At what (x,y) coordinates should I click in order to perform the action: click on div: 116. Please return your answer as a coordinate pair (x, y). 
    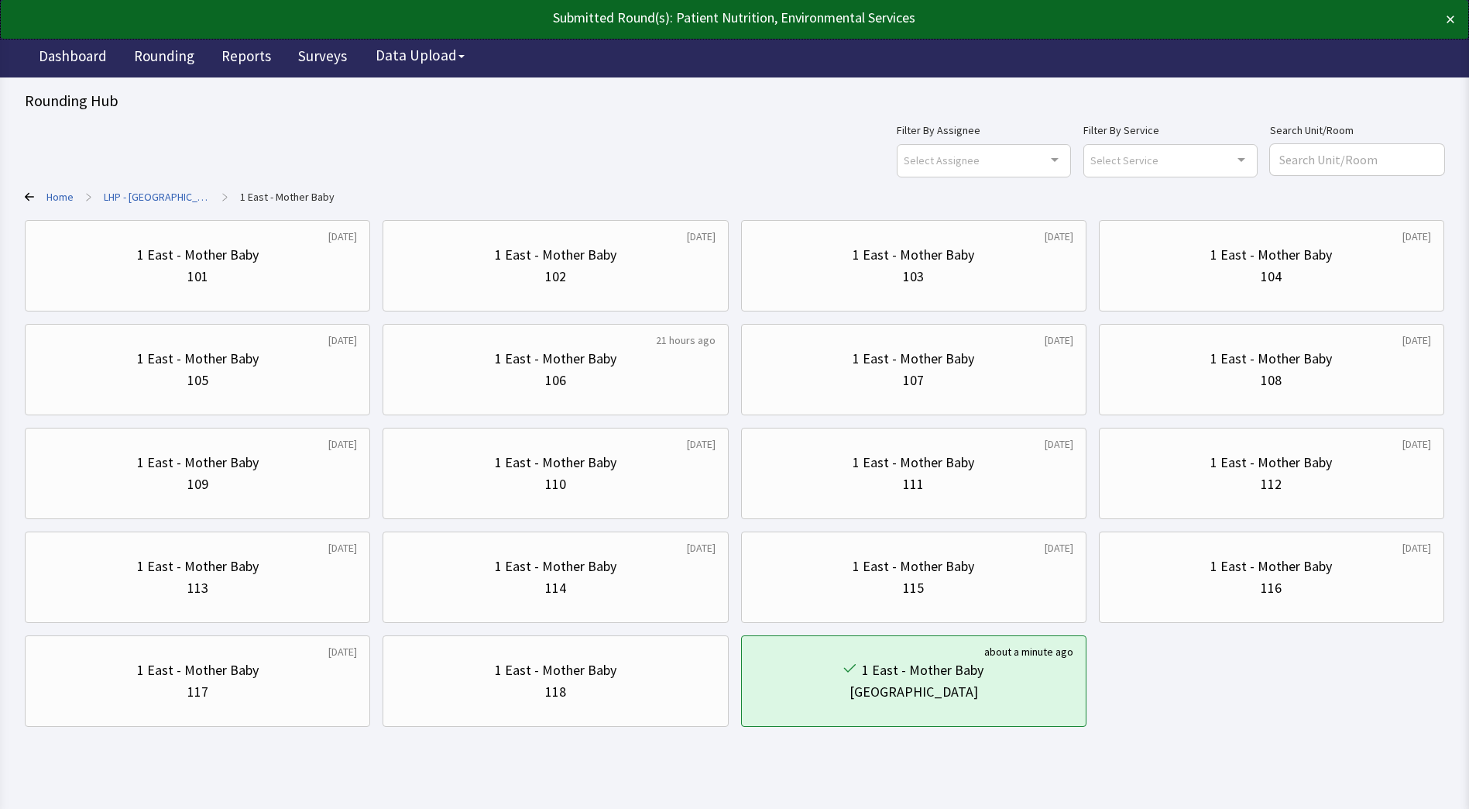
    Looking at the image, I should click on (1271, 588).